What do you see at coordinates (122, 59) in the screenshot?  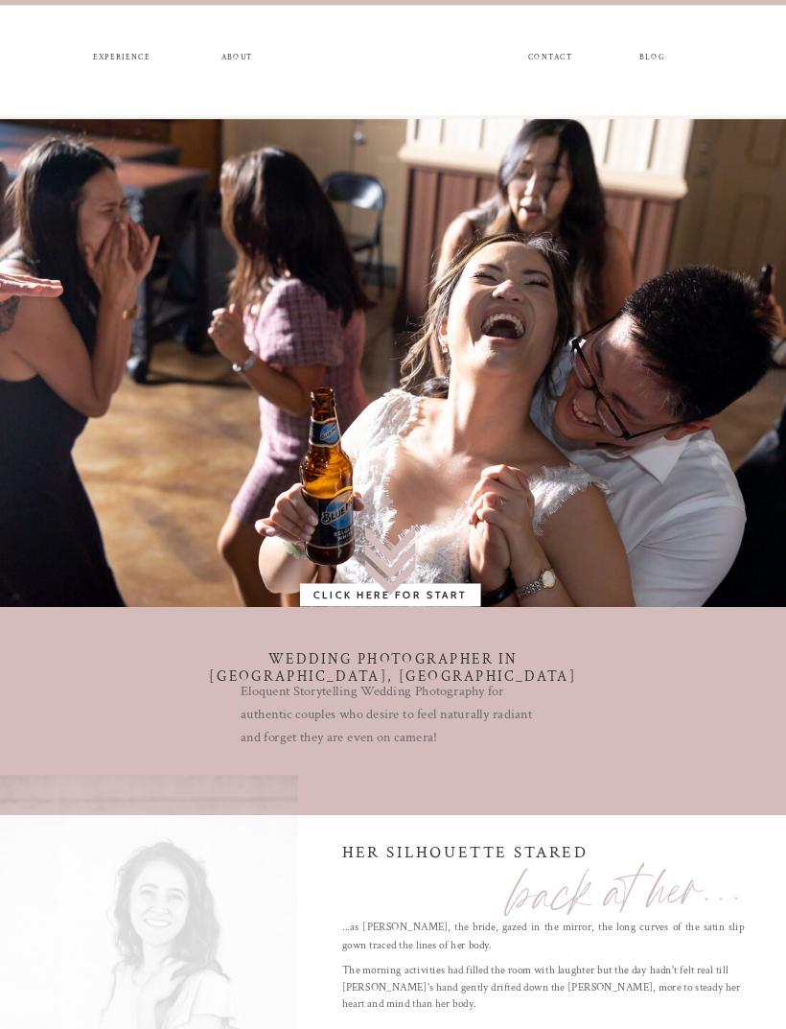 I see `nav: experience` at bounding box center [122, 59].